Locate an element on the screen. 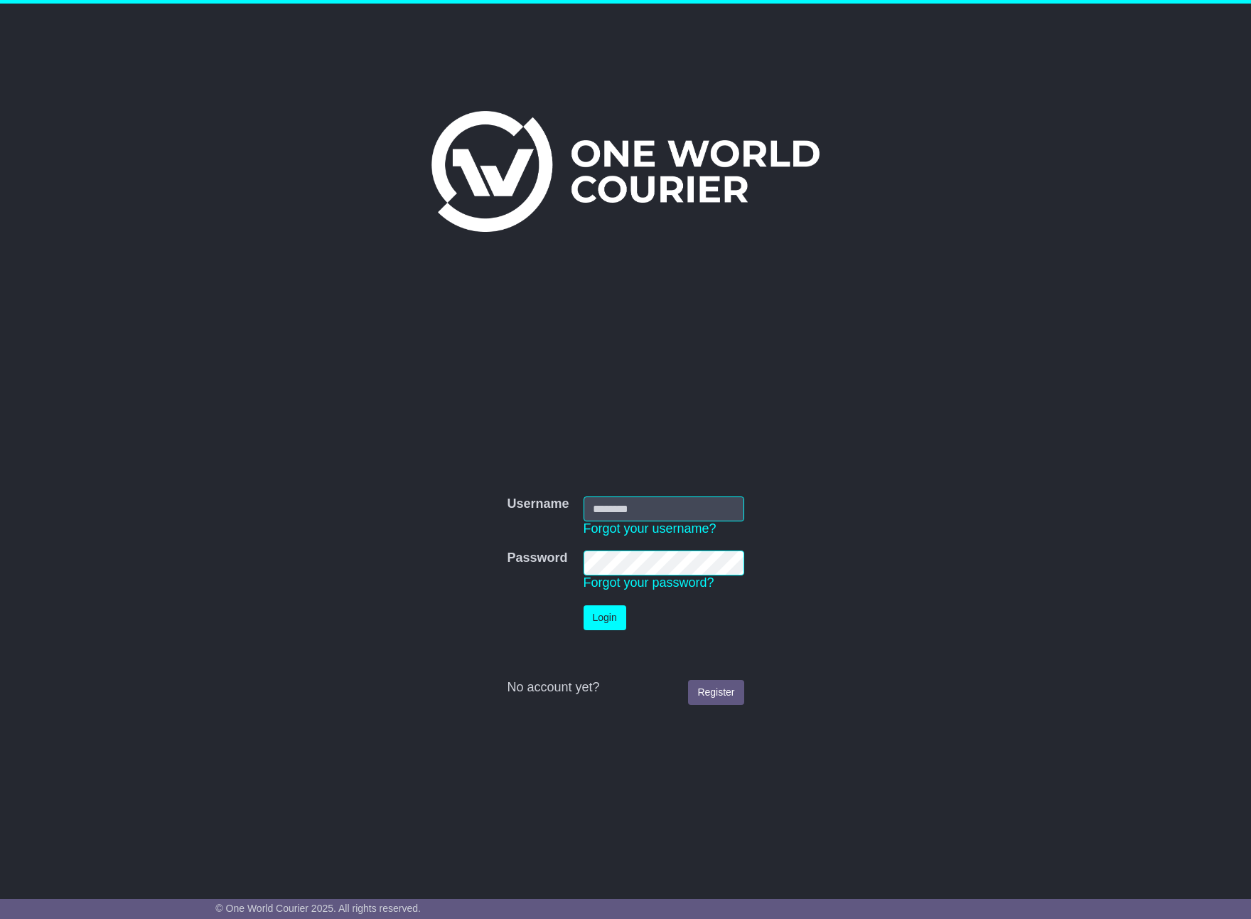 The width and height of the screenshot is (1251, 919). a: Register is located at coordinates (716, 692).